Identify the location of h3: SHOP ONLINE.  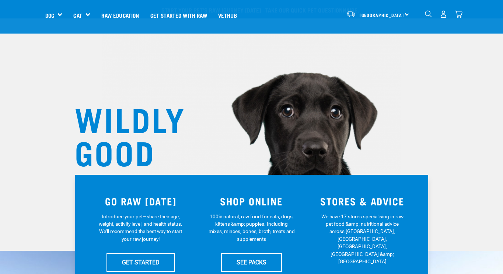
(251, 201).